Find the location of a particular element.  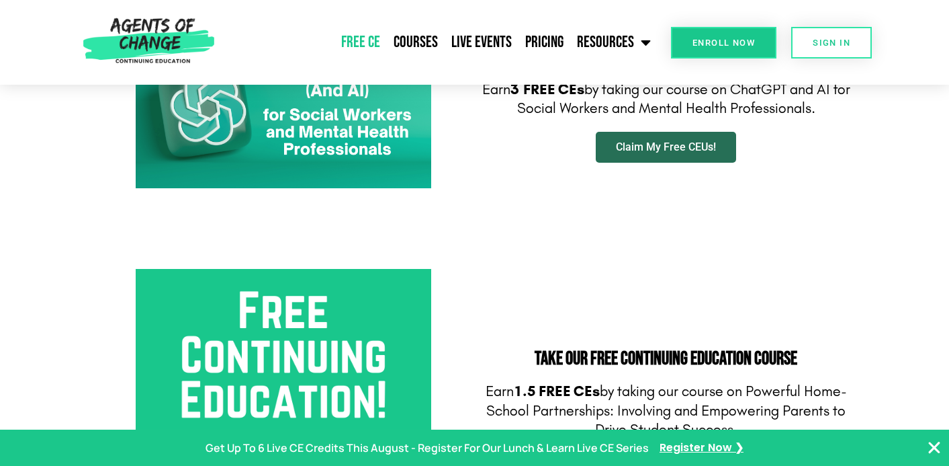

a: Register Now ❯ is located at coordinates (701, 448).